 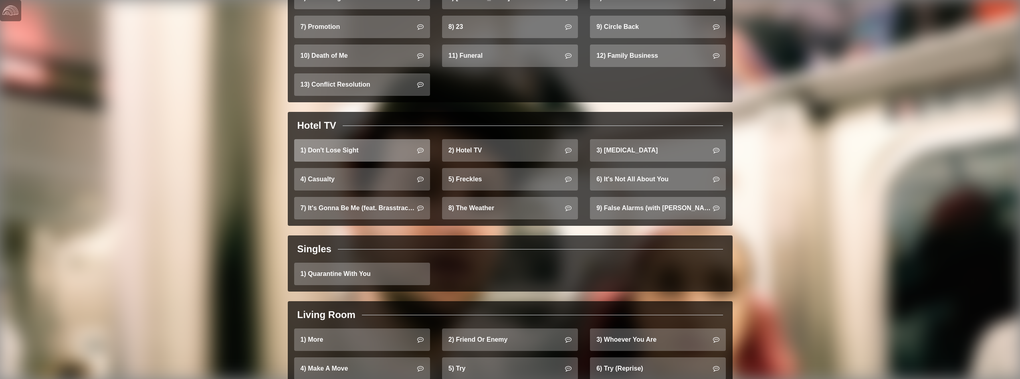 I want to click on a: 11) Funeral, so click(x=510, y=56).